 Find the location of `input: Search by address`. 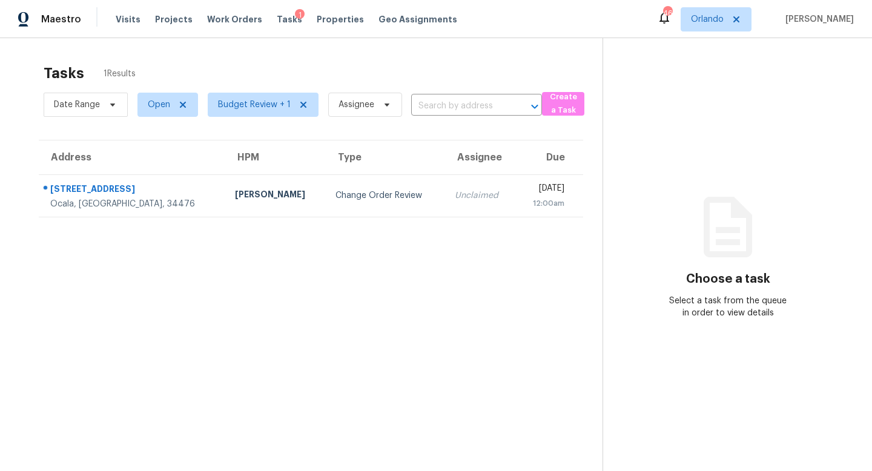

input: Search by address is located at coordinates (460, 106).